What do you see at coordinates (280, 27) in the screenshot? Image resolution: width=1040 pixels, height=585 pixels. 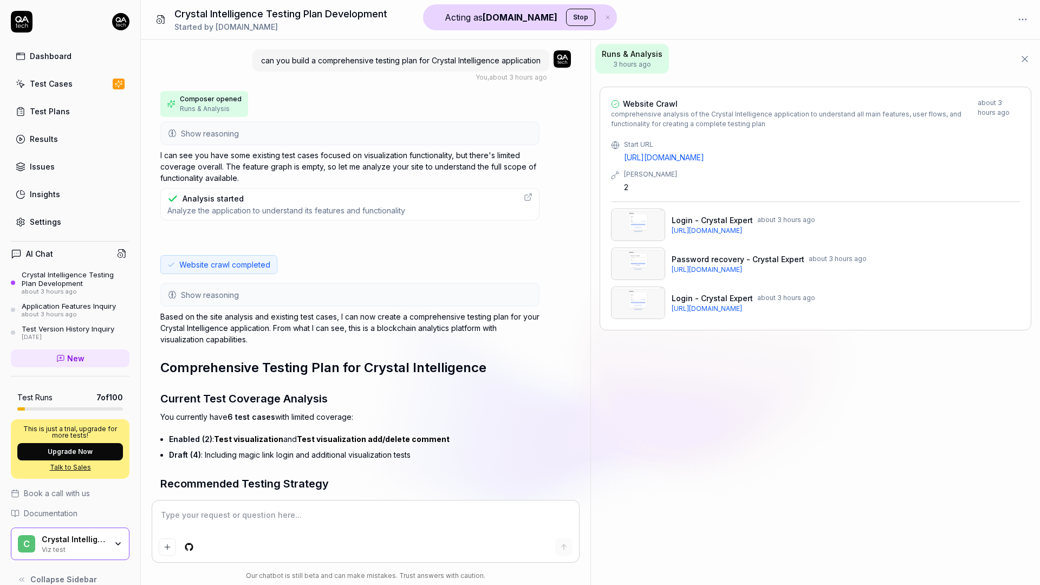 I see `div: Started by` at bounding box center [280, 27].